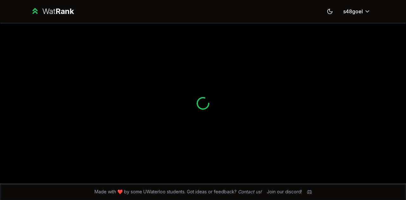 The image size is (406, 200). I want to click on div: Join our discord!, so click(284, 192).